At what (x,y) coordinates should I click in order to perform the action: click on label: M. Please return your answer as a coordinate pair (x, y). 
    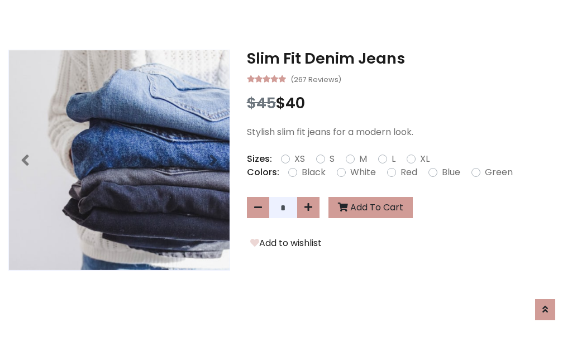
    Looking at the image, I should click on (363, 159).